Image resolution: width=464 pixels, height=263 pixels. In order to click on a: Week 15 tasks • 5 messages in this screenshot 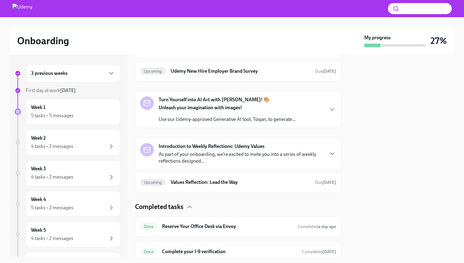, I will do `click(68, 112)`.